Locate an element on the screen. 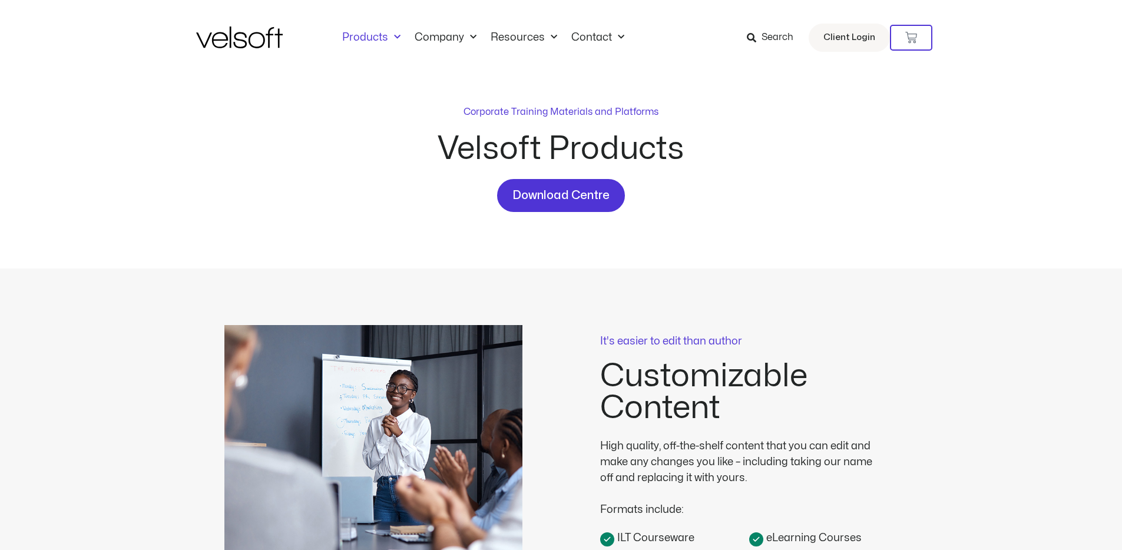 This screenshot has width=1122, height=550. div: Formats include: is located at coordinates (741, 502).